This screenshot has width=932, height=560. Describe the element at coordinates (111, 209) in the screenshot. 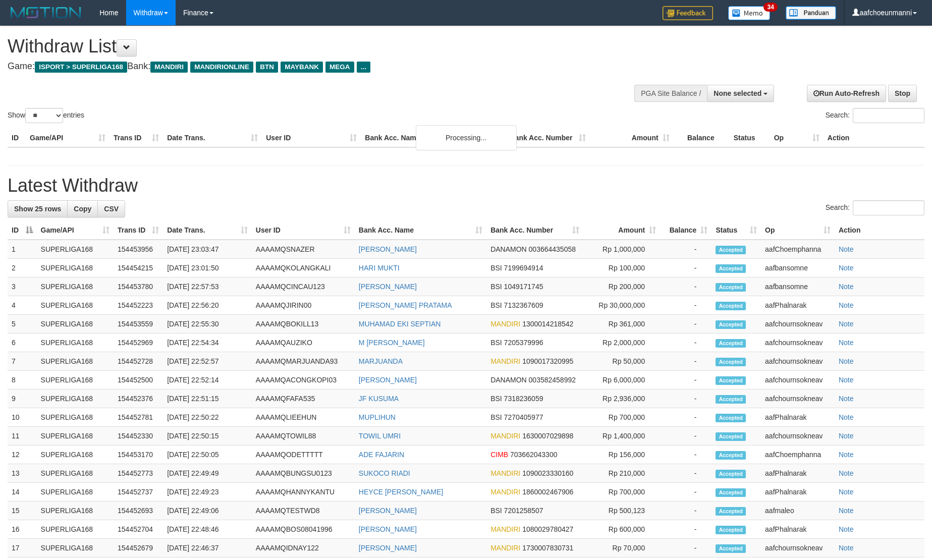

I see `span: CSV` at that location.